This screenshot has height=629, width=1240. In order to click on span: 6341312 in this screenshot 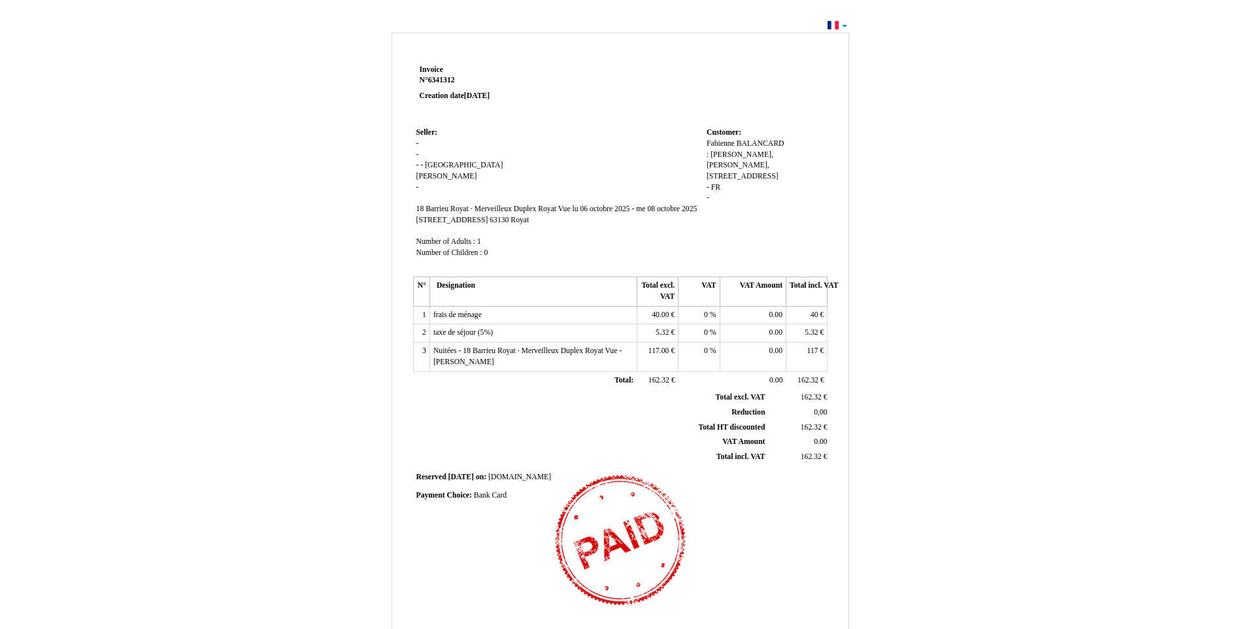, I will do `click(441, 80)`.